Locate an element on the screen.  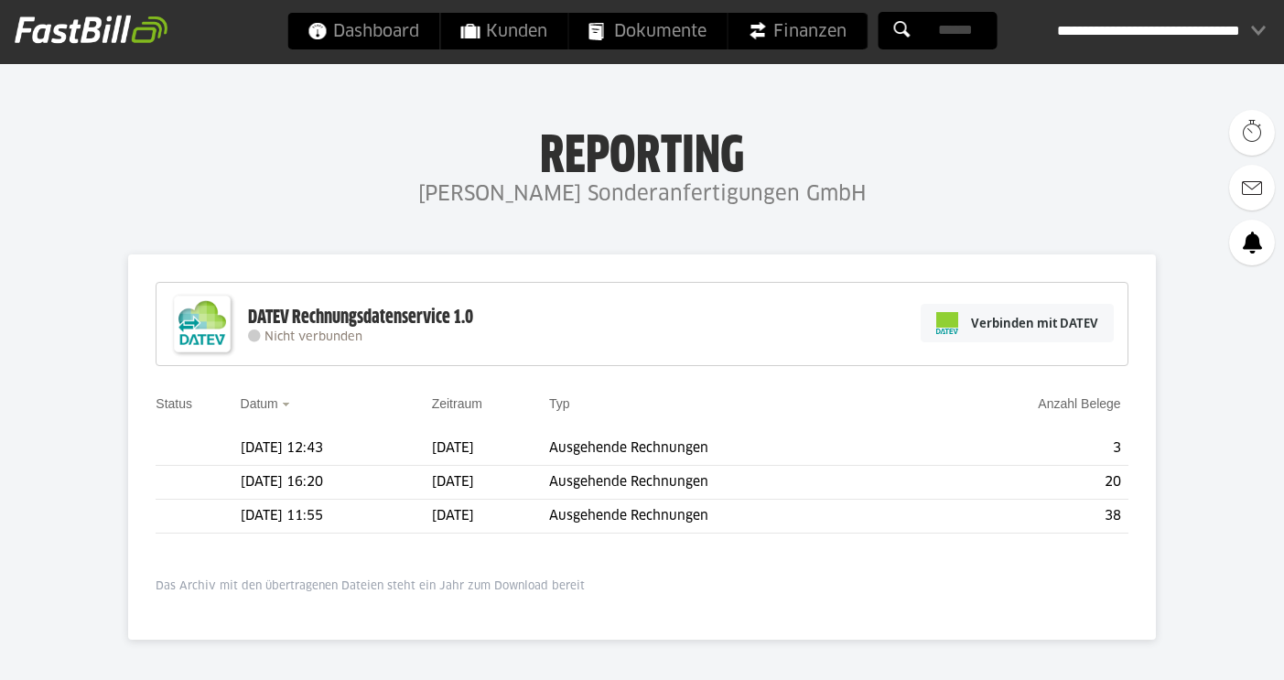
img: sort_desc.gif is located at coordinates (287, 405).